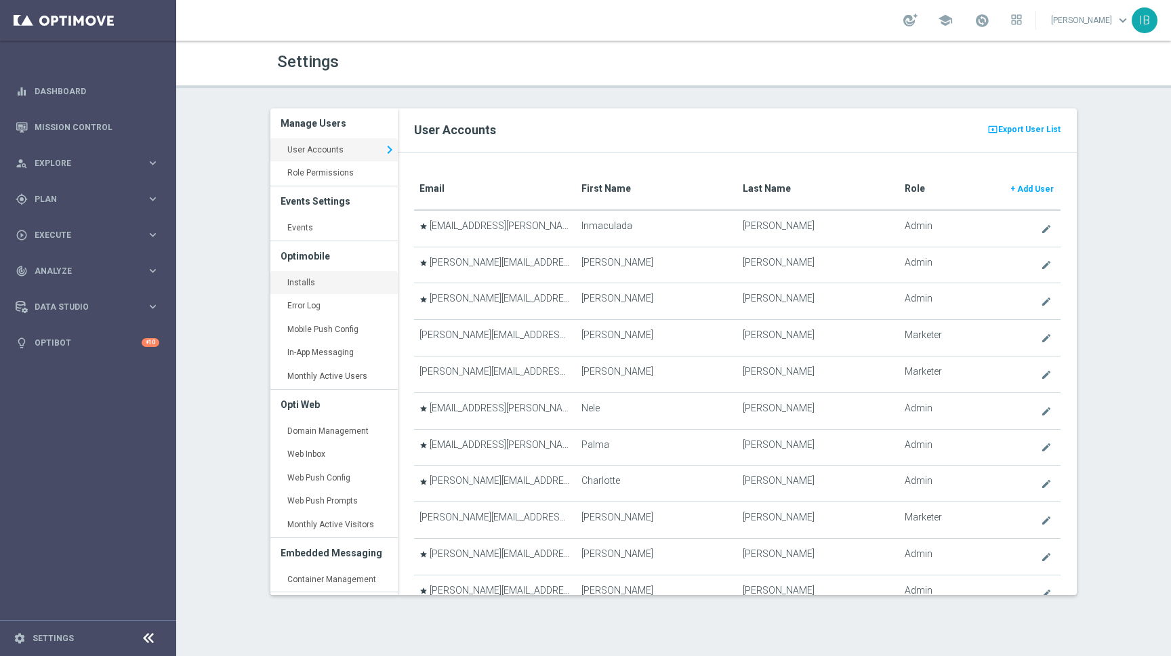  I want to click on div: Explore, so click(81, 163).